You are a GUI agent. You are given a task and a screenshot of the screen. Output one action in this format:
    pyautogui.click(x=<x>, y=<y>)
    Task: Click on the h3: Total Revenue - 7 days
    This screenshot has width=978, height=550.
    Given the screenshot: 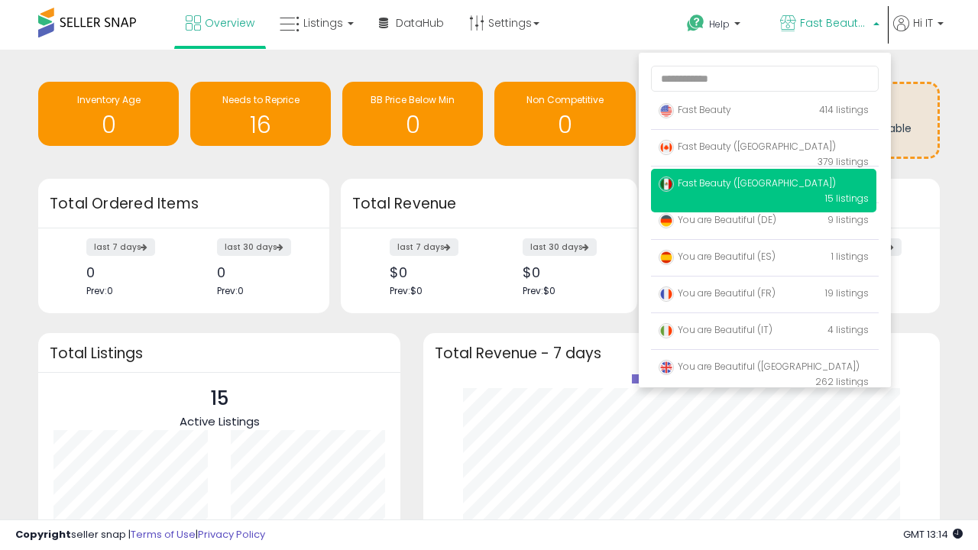 What is the action you would take?
    pyautogui.click(x=681, y=353)
    